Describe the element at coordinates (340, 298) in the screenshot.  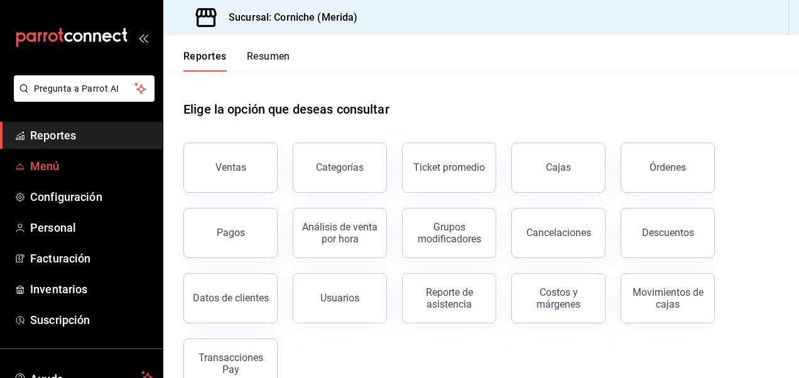
I see `button: Usuarios` at that location.